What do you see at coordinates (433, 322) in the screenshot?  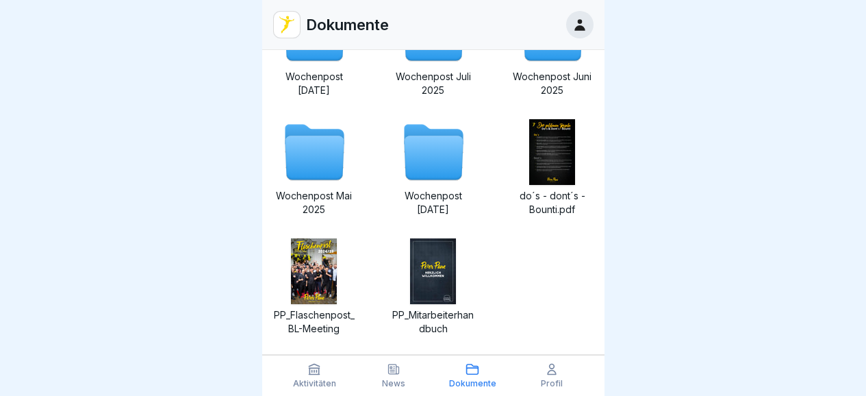 I see `p: PP_Mitarbeiterhandbuch` at bounding box center [433, 322].